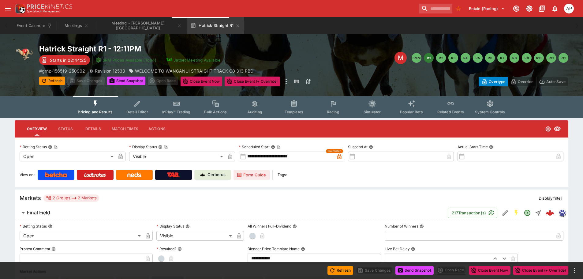 The height and width of the screenshot is (279, 583). I want to click on button: R6, so click(490, 58).